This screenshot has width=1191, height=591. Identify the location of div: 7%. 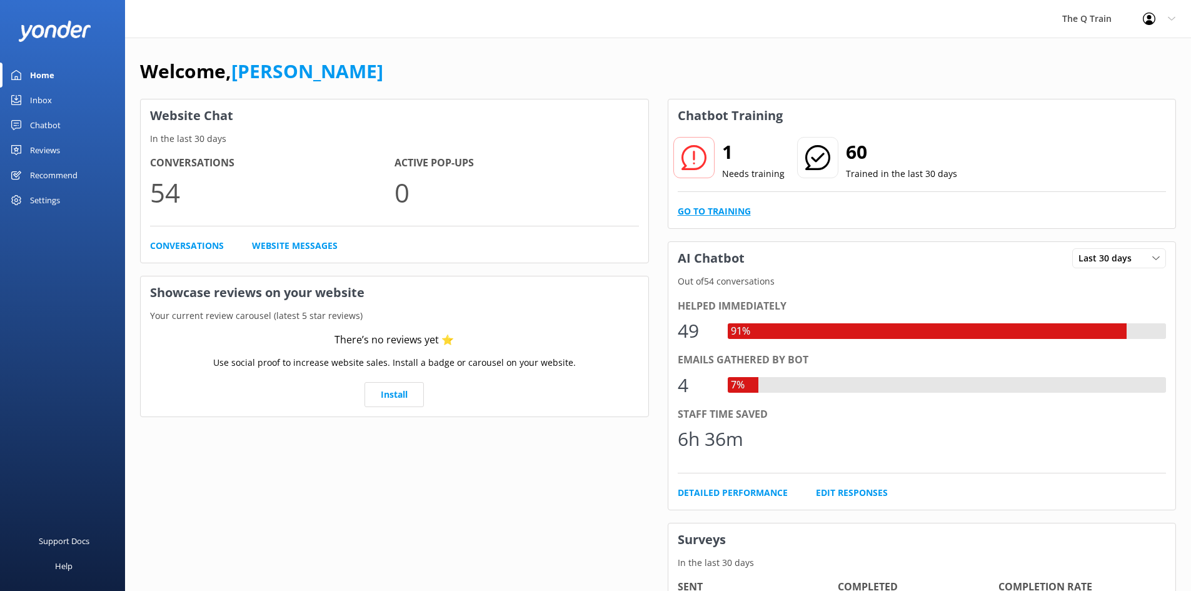
(738, 385).